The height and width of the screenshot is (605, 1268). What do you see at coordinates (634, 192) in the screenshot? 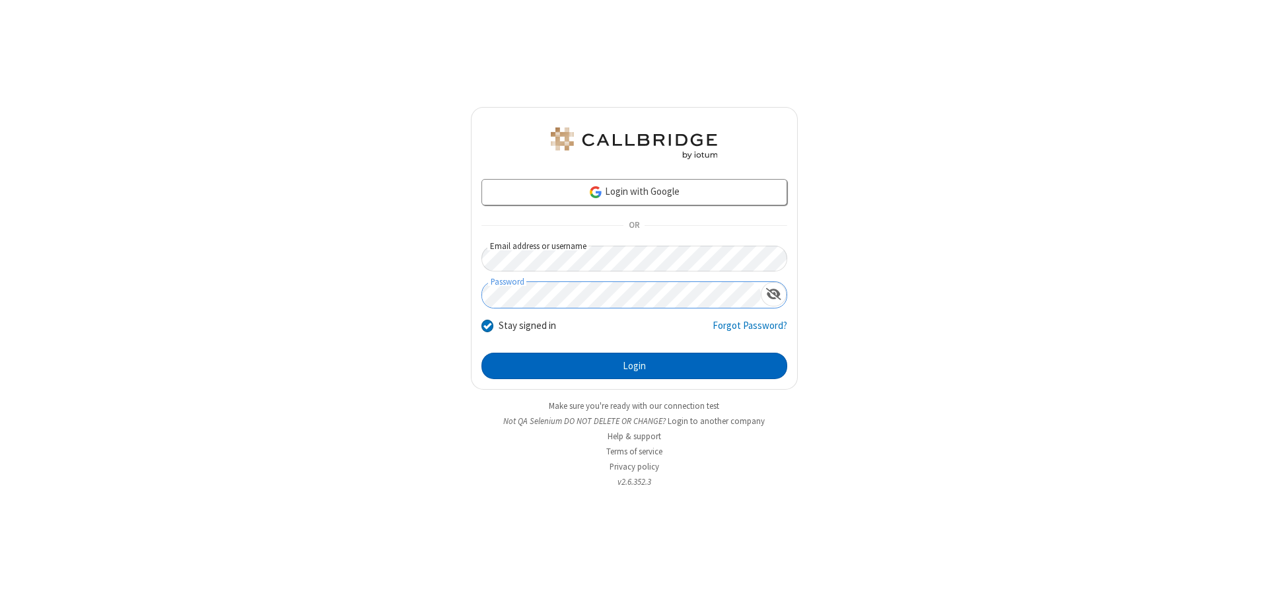
I see `a: Login with Google` at bounding box center [634, 192].